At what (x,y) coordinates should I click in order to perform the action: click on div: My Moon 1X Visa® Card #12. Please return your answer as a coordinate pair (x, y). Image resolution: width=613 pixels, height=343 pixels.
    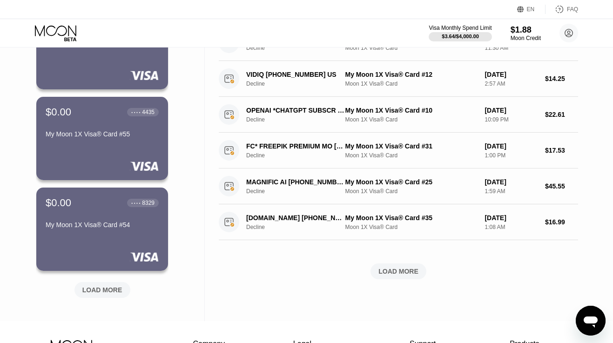
    Looking at the image, I should click on (412, 75).